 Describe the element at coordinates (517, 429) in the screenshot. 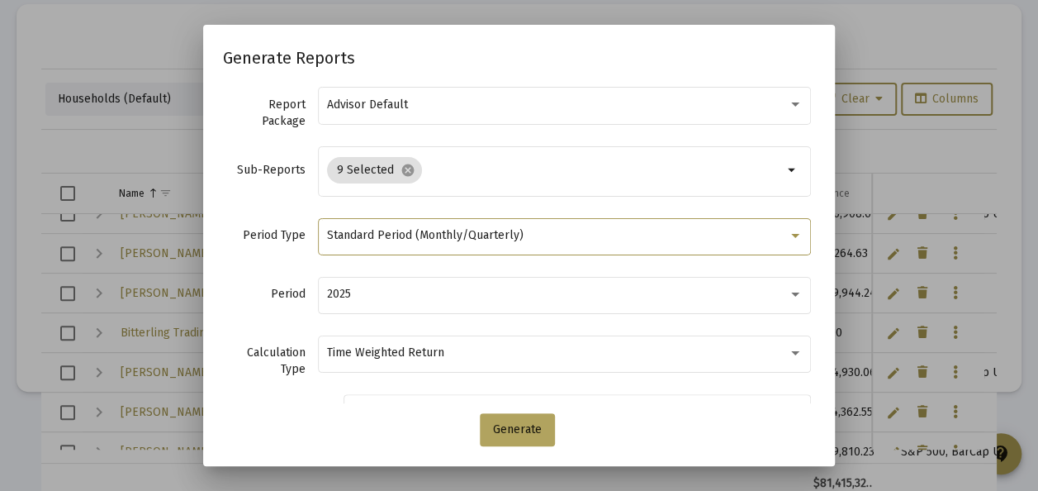

I see `span: Generate` at that location.